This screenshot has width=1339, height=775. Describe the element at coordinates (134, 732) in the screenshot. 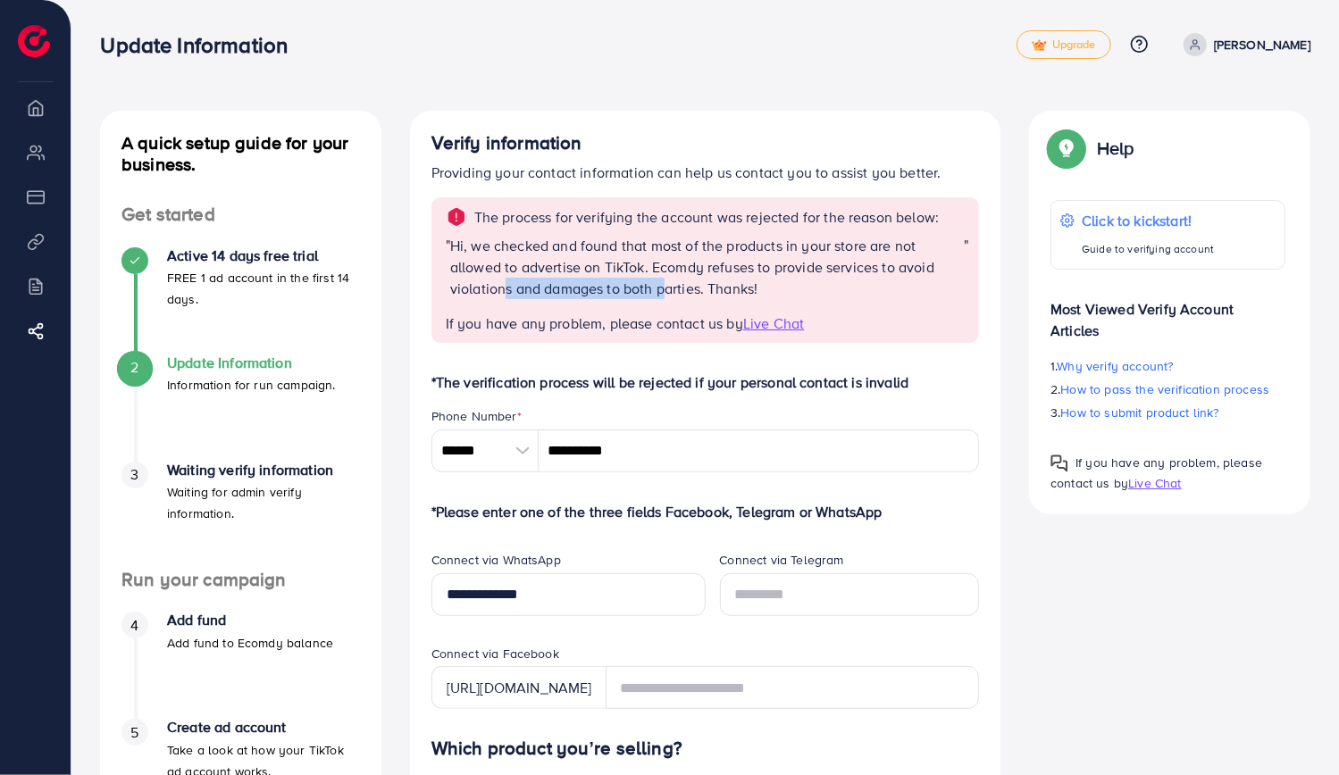

I see `span: 5` at that location.